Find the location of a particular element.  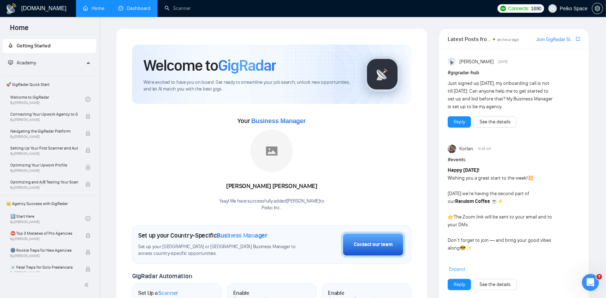

span: Latest Posts from the GigRadar Community is located at coordinates (470, 39).